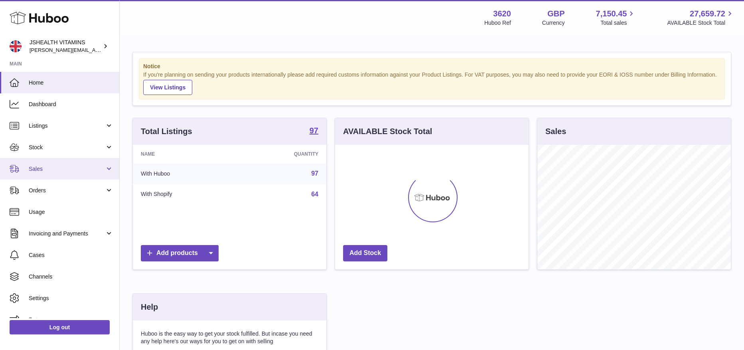 The height and width of the screenshot is (350, 744). What do you see at coordinates (555, 14) in the screenshot?
I see `strong: GBP` at bounding box center [555, 14].